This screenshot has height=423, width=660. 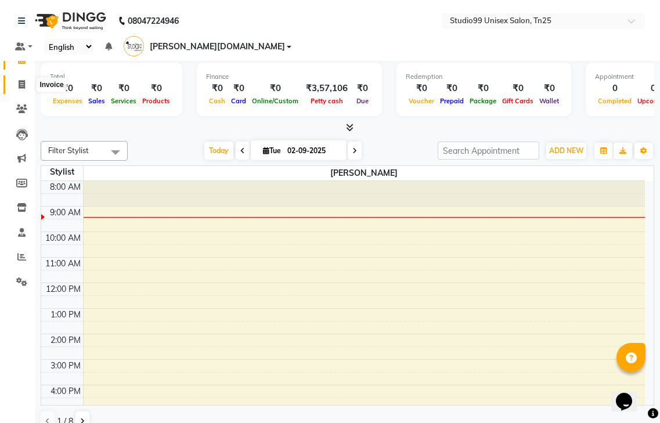 I want to click on span: Voucher, so click(x=421, y=101).